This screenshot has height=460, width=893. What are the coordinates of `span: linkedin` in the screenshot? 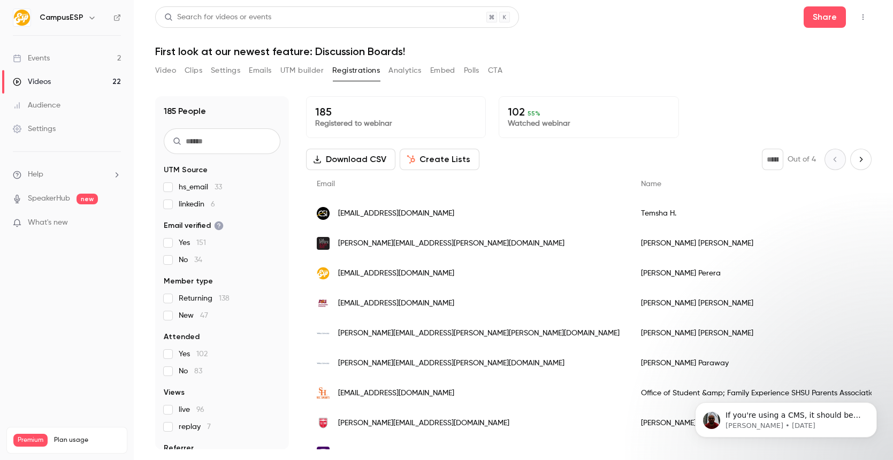 It's located at (197, 204).